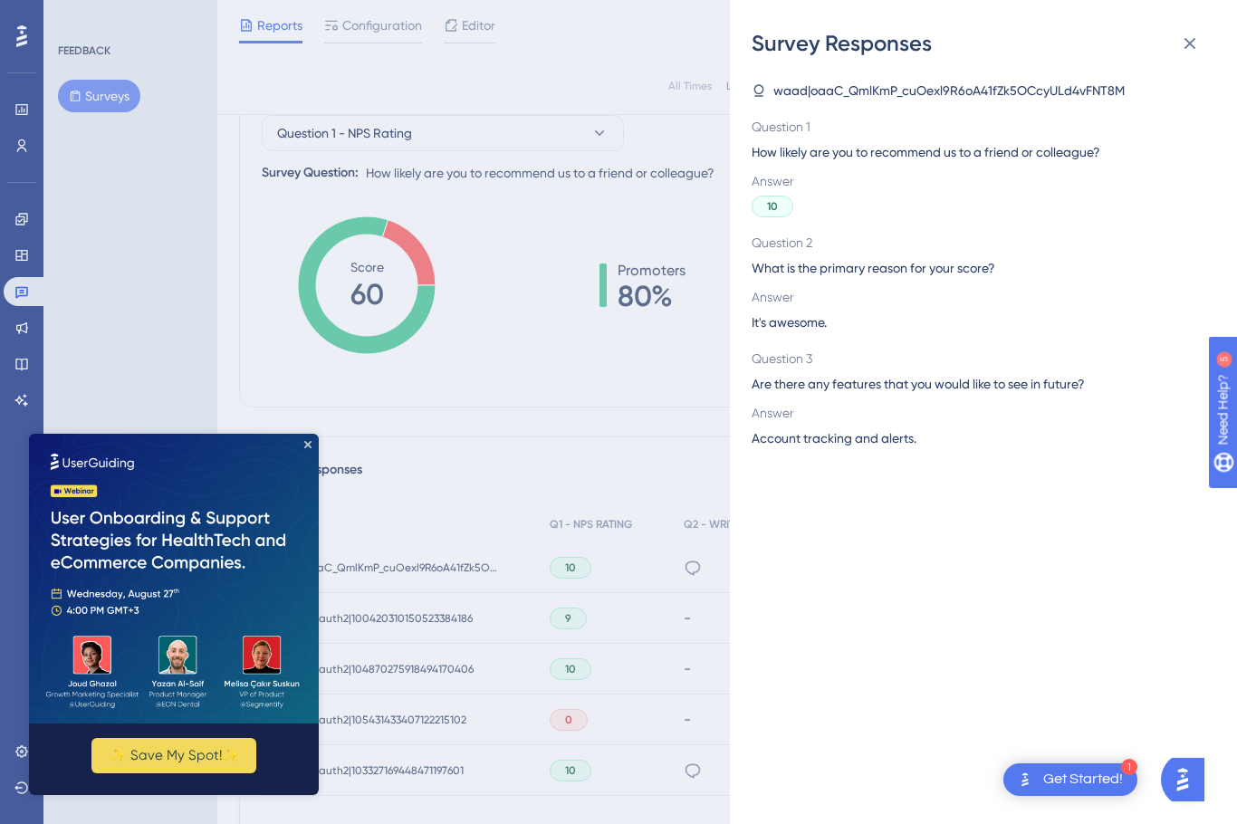  Describe the element at coordinates (279, 11) in the screenshot. I see `div: Close Preview` at that location.